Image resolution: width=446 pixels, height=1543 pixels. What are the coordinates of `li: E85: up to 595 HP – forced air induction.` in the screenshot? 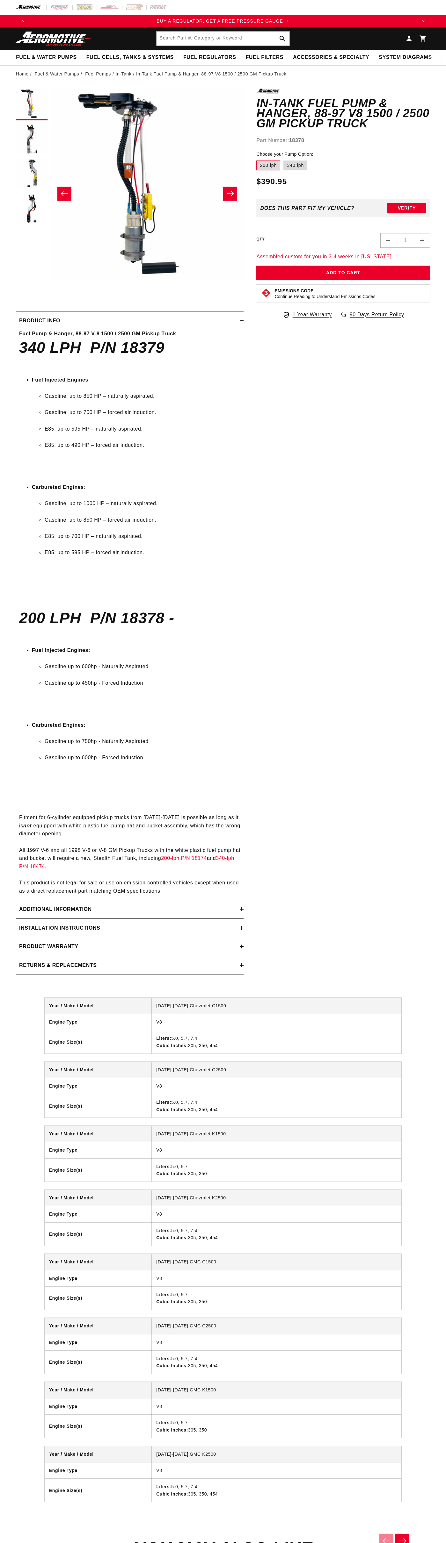 It's located at (142, 553).